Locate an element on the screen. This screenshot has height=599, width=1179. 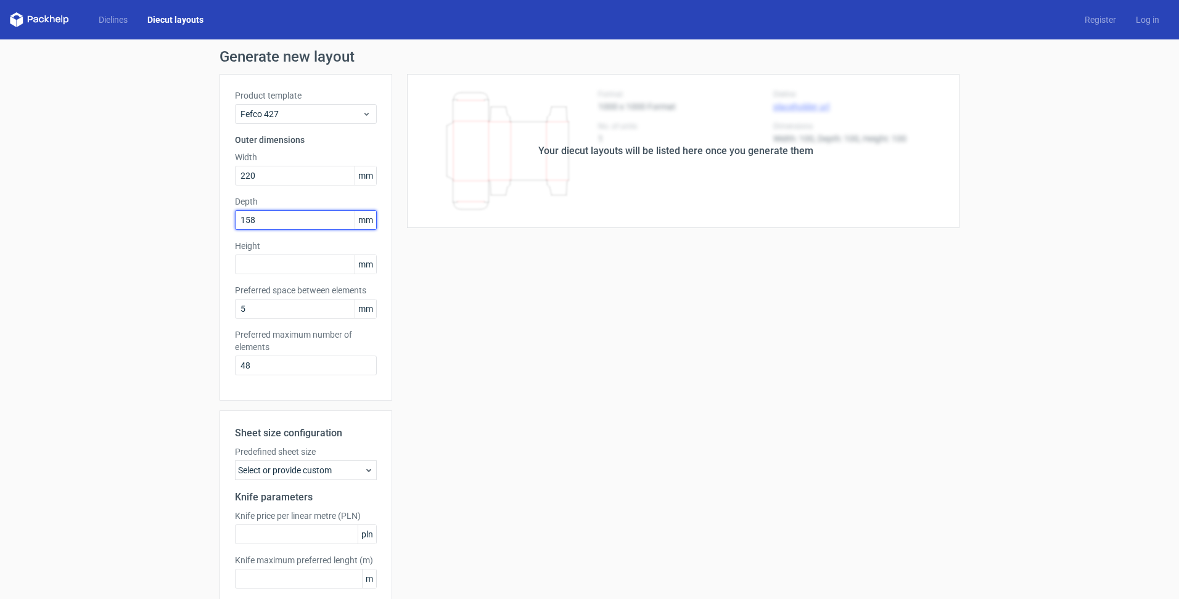
h2: Sheet size configuration is located at coordinates (306, 434).